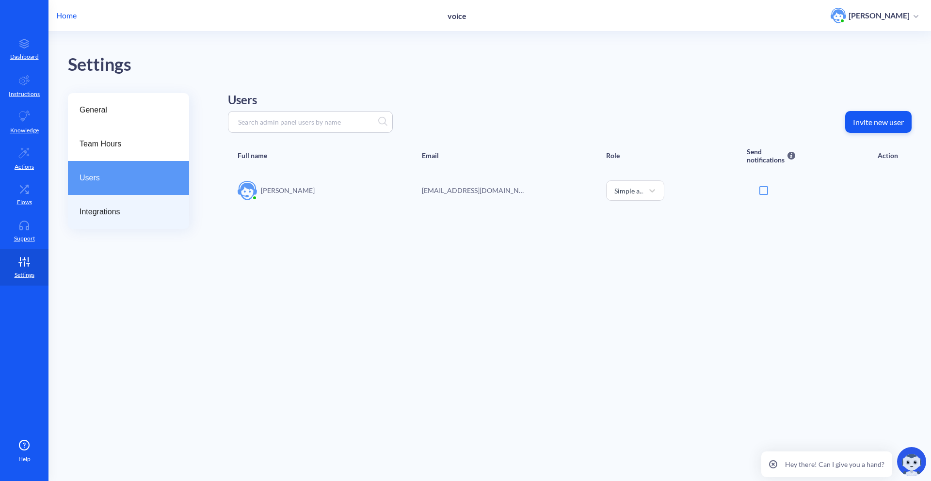  Describe the element at coordinates (790, 156) in the screenshot. I see `img: info icon` at that location.